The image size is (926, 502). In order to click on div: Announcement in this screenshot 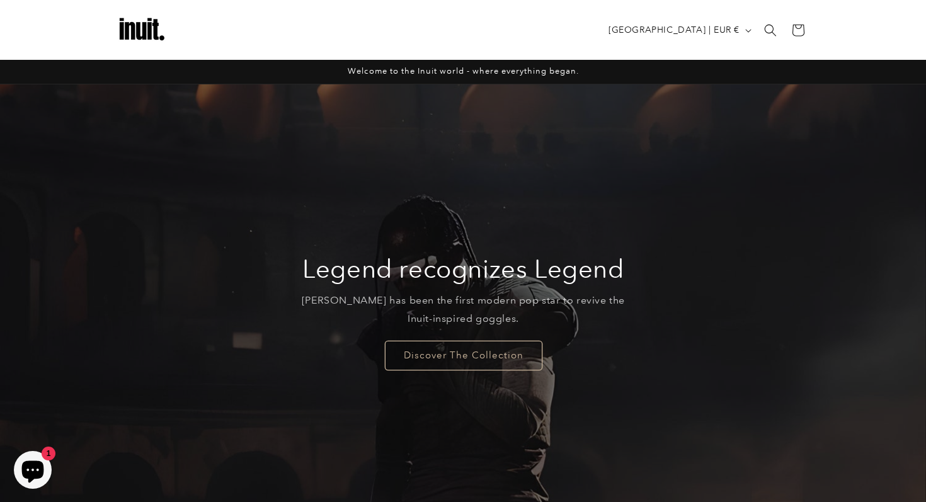, I will do `click(463, 72)`.